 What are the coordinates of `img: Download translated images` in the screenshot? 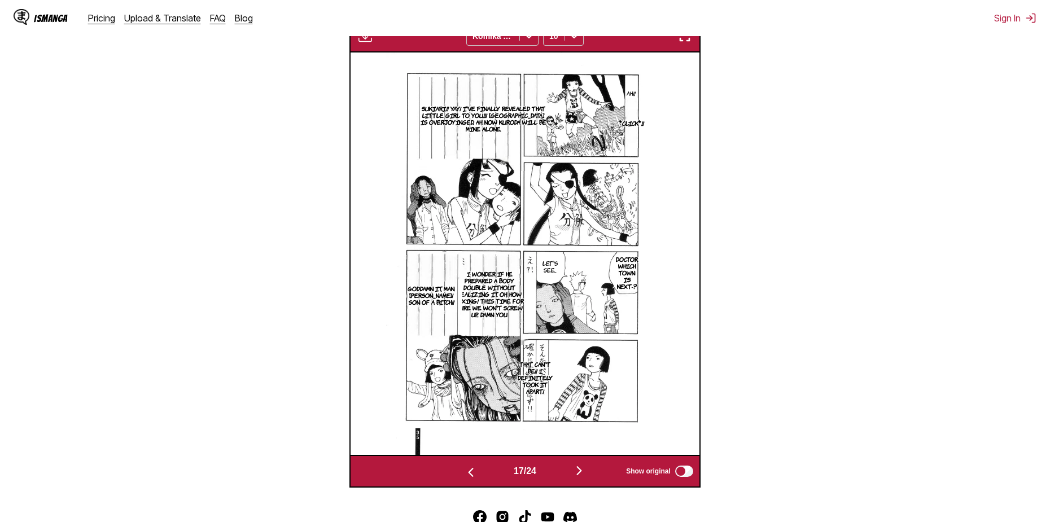 It's located at (365, 36).